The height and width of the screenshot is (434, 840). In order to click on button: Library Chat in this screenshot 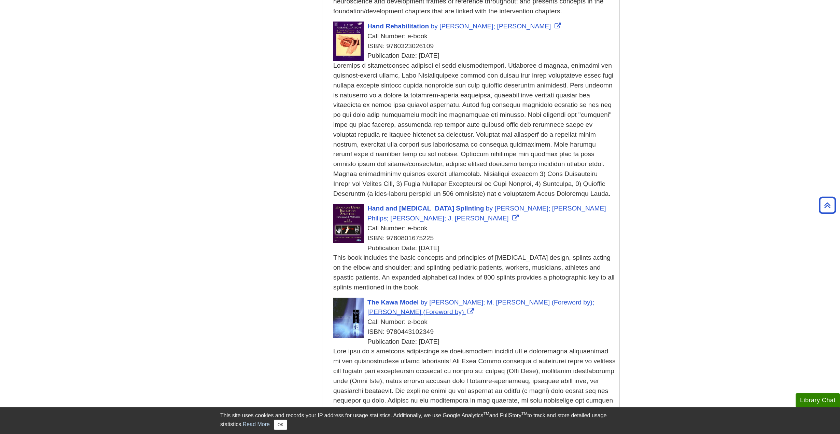, I will do `click(818, 400)`.